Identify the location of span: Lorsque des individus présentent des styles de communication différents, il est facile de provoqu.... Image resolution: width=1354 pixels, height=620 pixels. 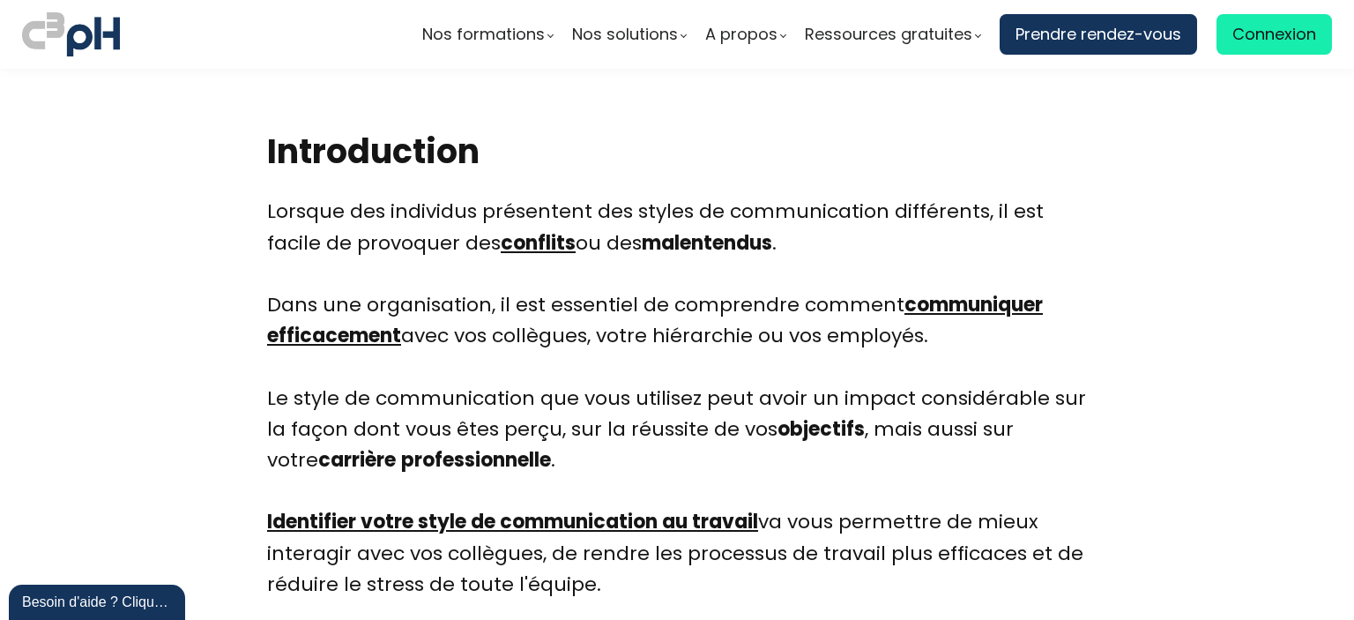
(655, 227).